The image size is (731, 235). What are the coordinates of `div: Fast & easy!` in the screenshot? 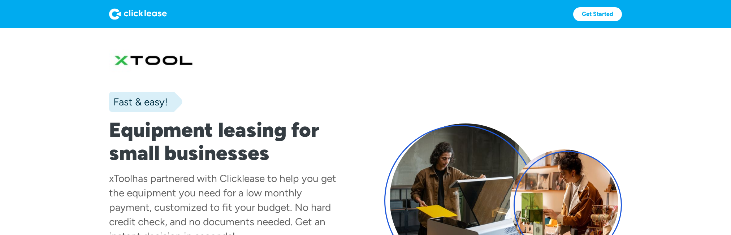 It's located at (138, 102).